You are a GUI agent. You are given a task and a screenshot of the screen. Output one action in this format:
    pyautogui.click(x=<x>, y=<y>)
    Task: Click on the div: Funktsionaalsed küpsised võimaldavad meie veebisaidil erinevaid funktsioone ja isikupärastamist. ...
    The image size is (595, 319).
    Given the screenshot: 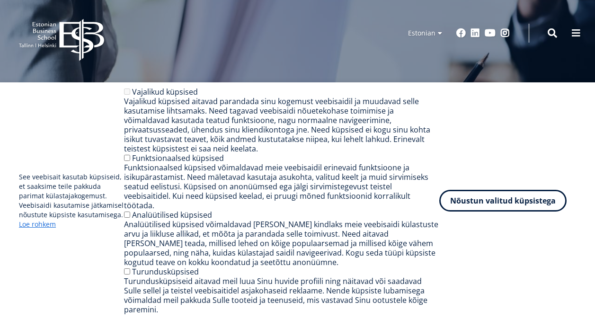 What is the action you would take?
    pyautogui.click(x=282, y=187)
    